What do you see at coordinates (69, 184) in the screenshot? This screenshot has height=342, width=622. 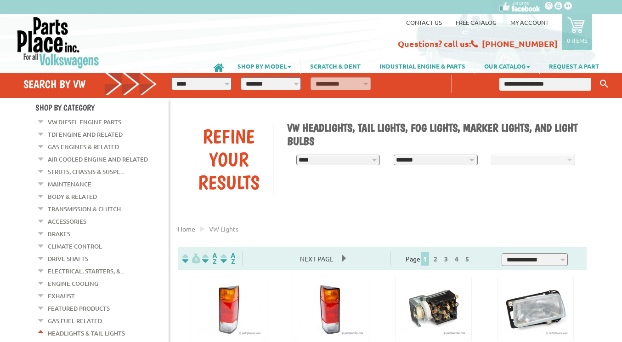 I see `a: Maintenance` at bounding box center [69, 184].